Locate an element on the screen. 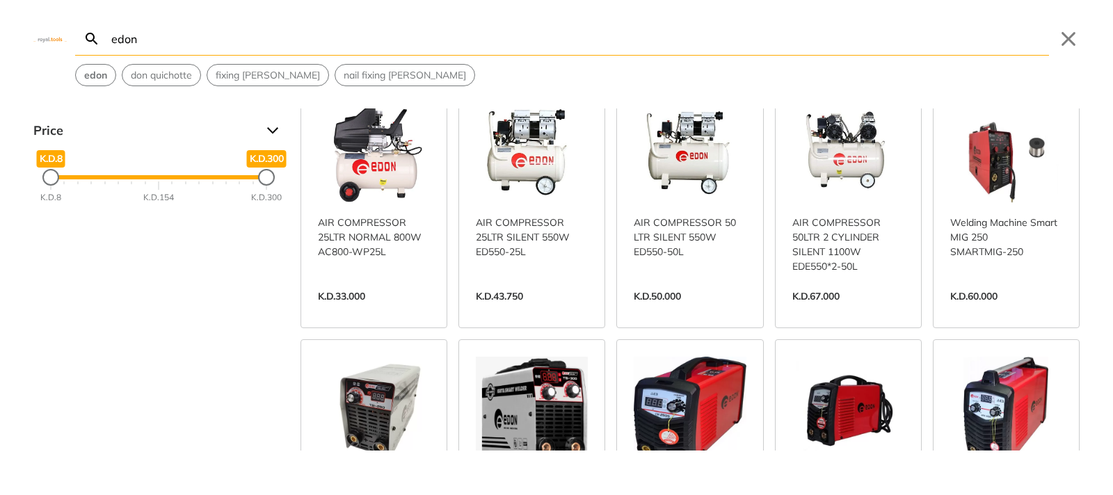  svg: Search is located at coordinates (92, 39).